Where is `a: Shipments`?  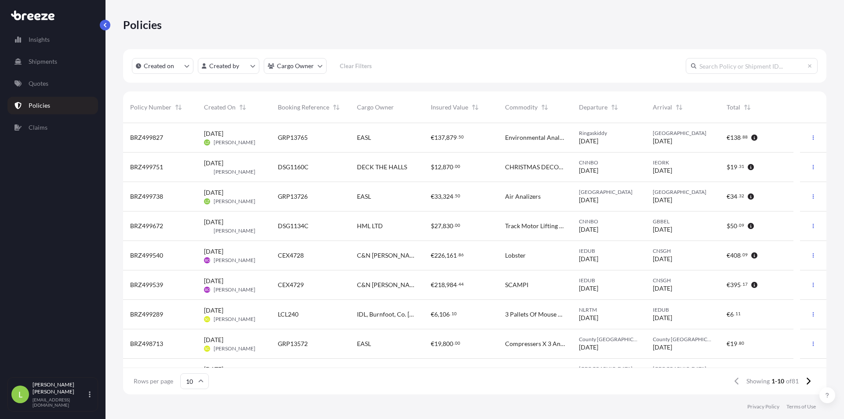 a: Shipments is located at coordinates (53, 62).